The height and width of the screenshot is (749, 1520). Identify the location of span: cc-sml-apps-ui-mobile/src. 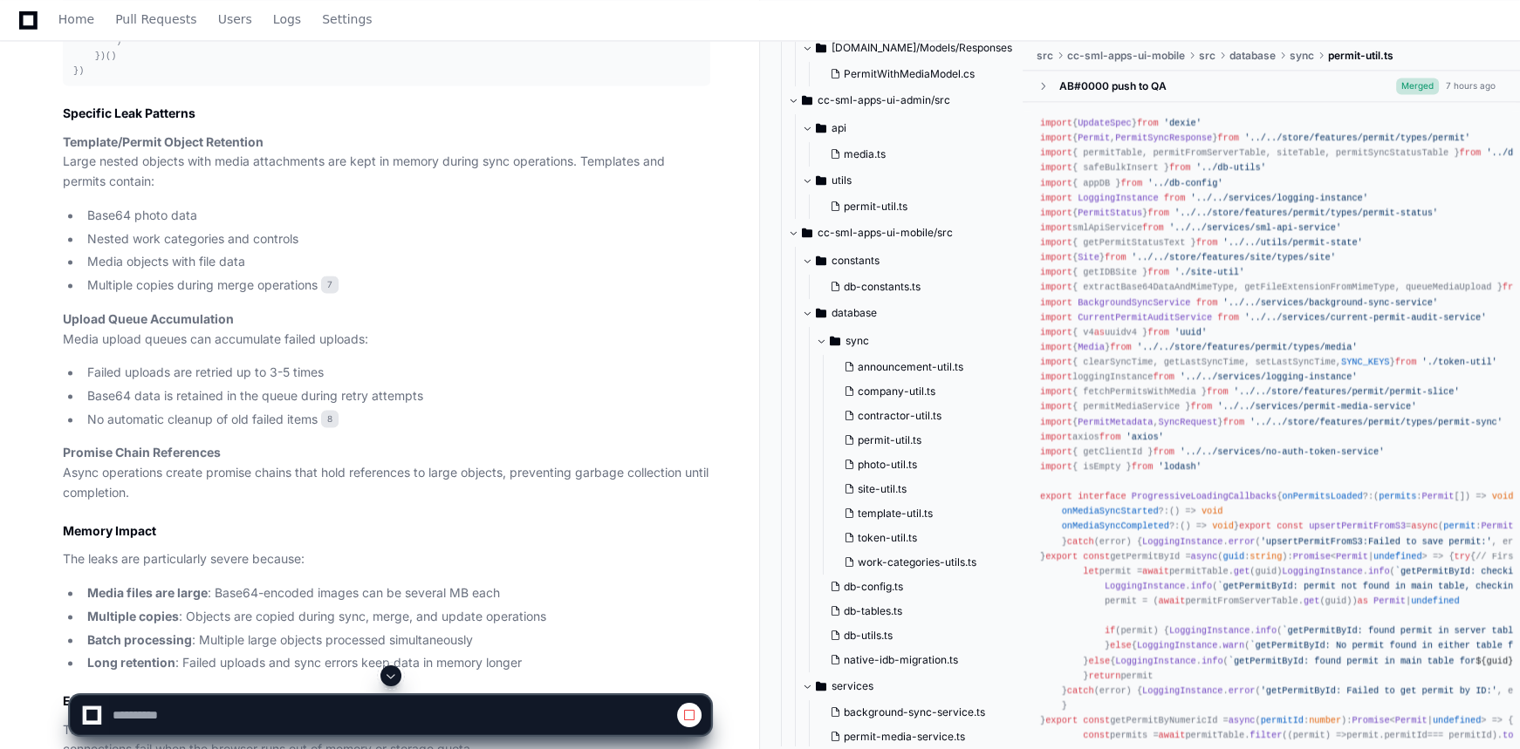
(885, 233).